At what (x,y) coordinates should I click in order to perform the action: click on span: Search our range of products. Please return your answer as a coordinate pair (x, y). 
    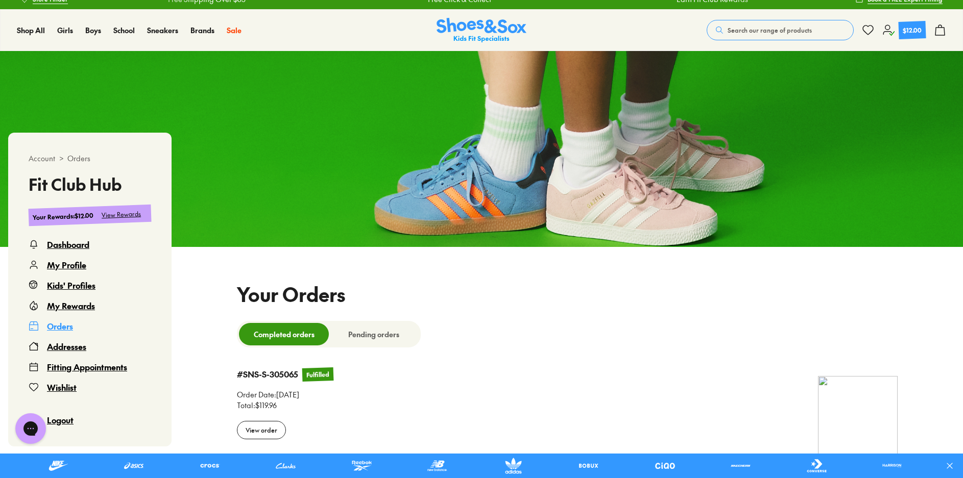
    Looking at the image, I should click on (769, 30).